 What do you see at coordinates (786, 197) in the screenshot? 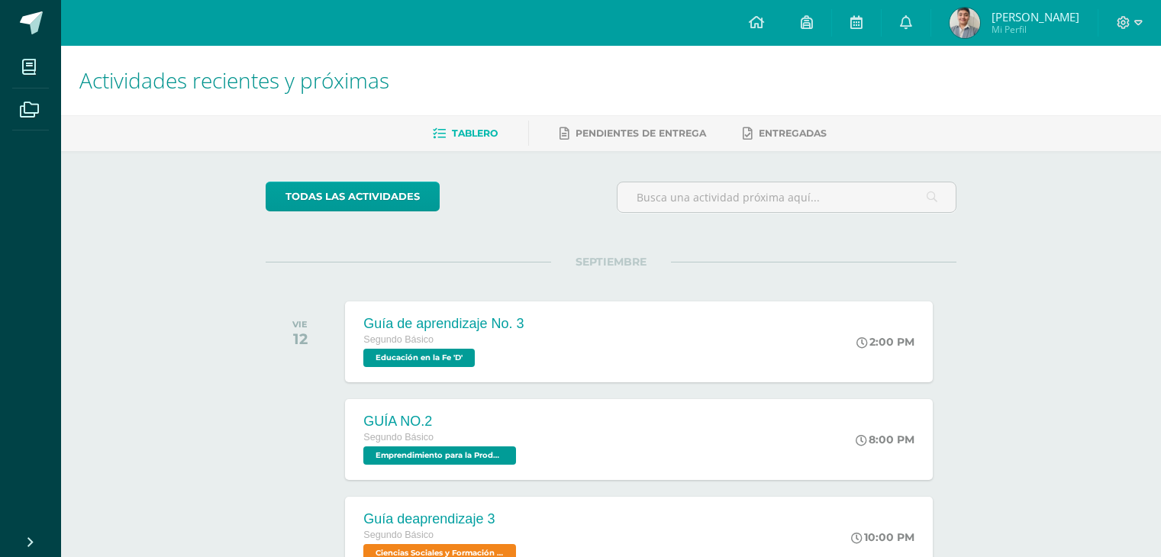
I see `input: Busca una actividad próxima aquí...` at bounding box center [786, 197].